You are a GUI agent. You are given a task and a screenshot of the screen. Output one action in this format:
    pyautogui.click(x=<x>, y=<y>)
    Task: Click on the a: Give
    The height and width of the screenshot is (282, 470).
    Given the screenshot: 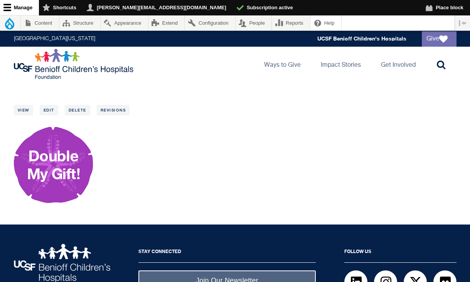 What is the action you would take?
    pyautogui.click(x=439, y=39)
    